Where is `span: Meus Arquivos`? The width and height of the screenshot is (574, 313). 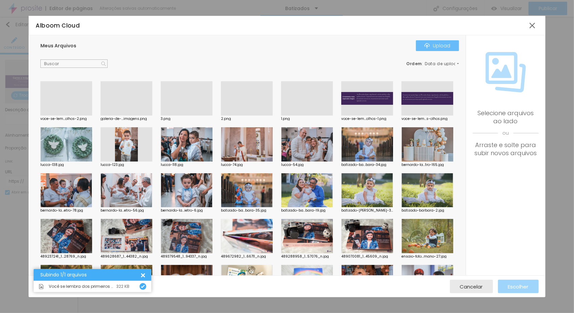
span: Meus Arquivos is located at coordinates (58, 46).